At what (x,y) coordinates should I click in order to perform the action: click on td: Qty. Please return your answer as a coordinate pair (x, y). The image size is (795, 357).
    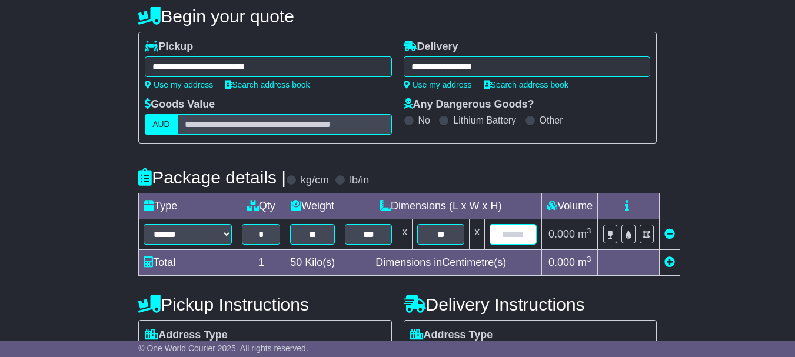
    Looking at the image, I should click on (261, 207).